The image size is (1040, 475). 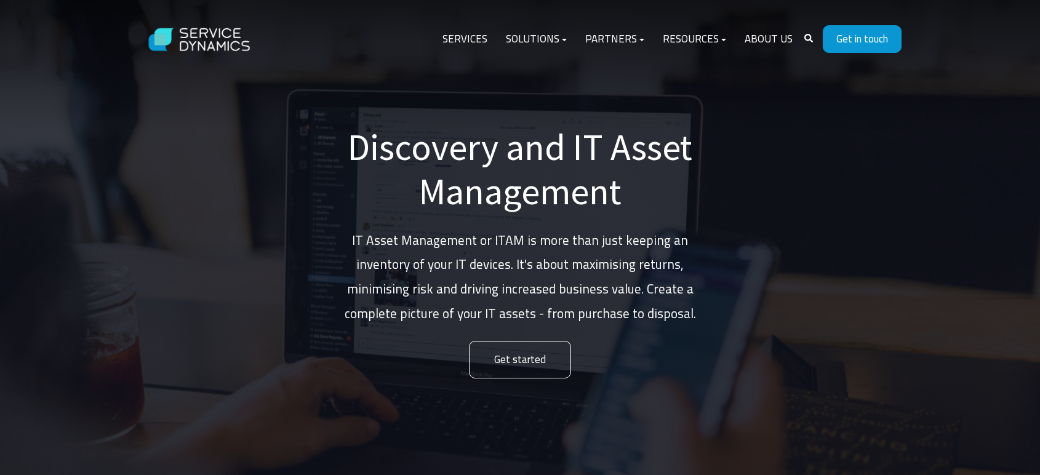 I want to click on a: Get in touch, so click(x=862, y=39).